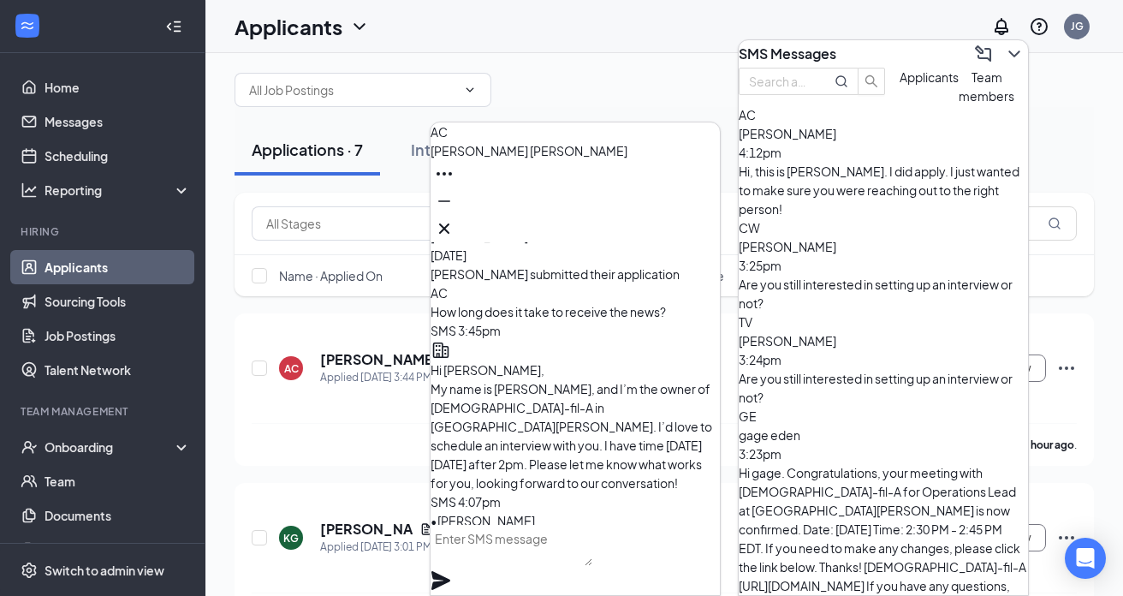 The image size is (1123, 596). Describe the element at coordinates (769, 435) in the screenshot. I see `span: gage eden` at that location.